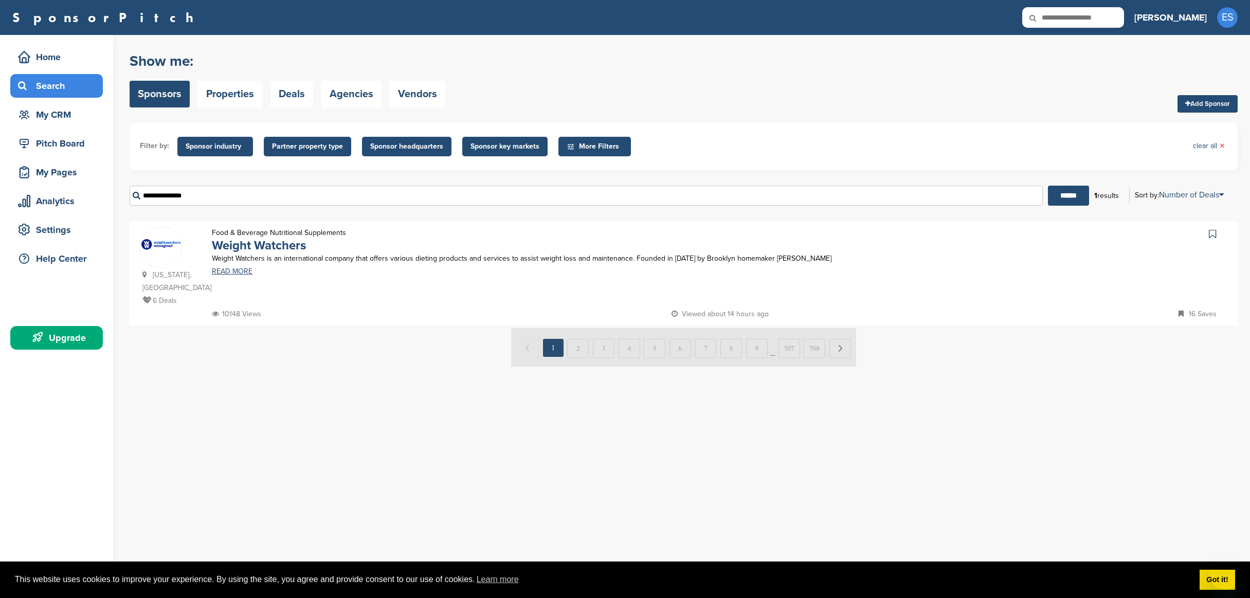  Describe the element at coordinates (1227, 17) in the screenshot. I see `span: ES` at that location.